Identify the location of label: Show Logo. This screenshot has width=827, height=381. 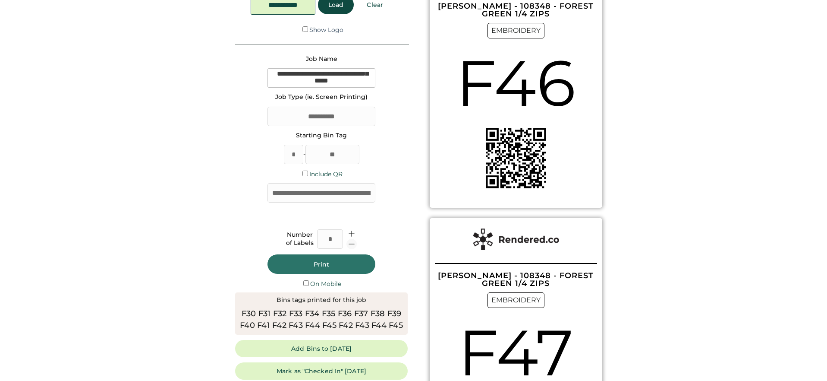
(326, 30).